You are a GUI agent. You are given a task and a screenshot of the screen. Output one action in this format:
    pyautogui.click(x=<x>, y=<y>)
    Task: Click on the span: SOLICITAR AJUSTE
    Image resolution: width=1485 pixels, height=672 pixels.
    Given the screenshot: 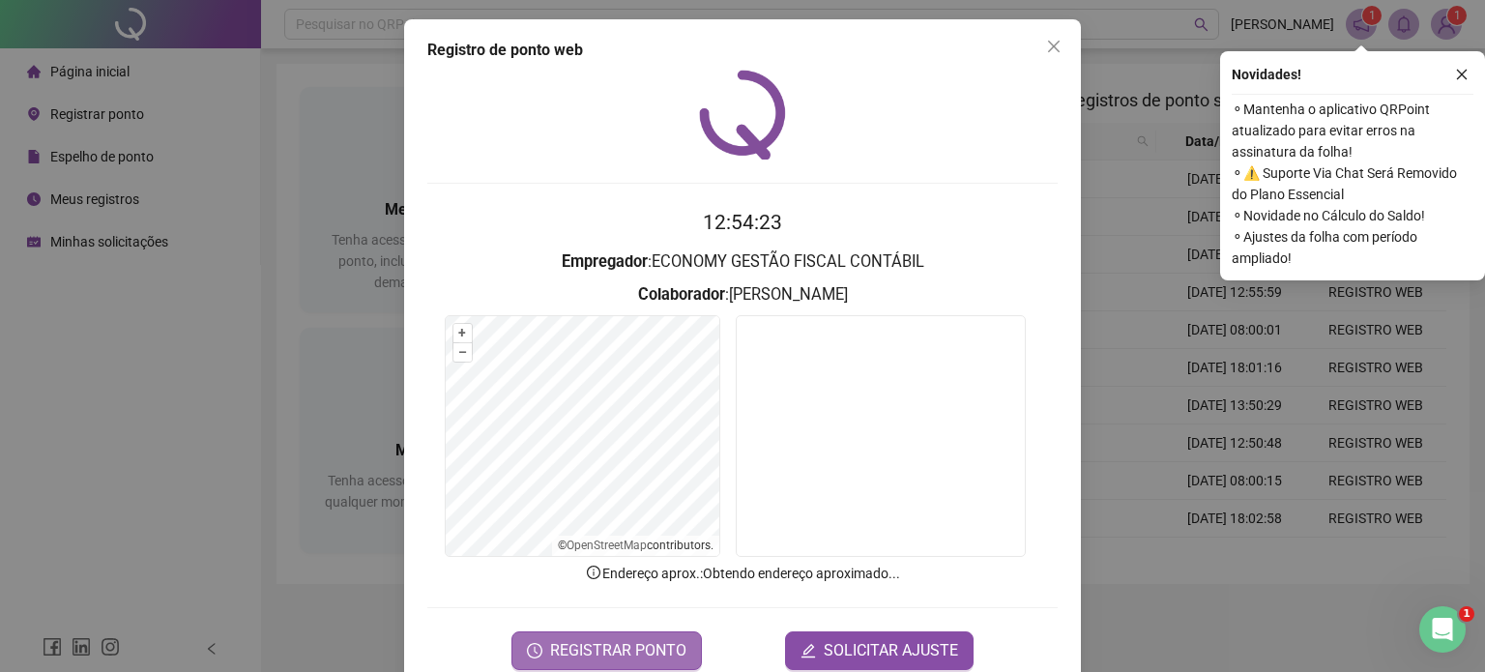 What is the action you would take?
    pyautogui.click(x=891, y=651)
    